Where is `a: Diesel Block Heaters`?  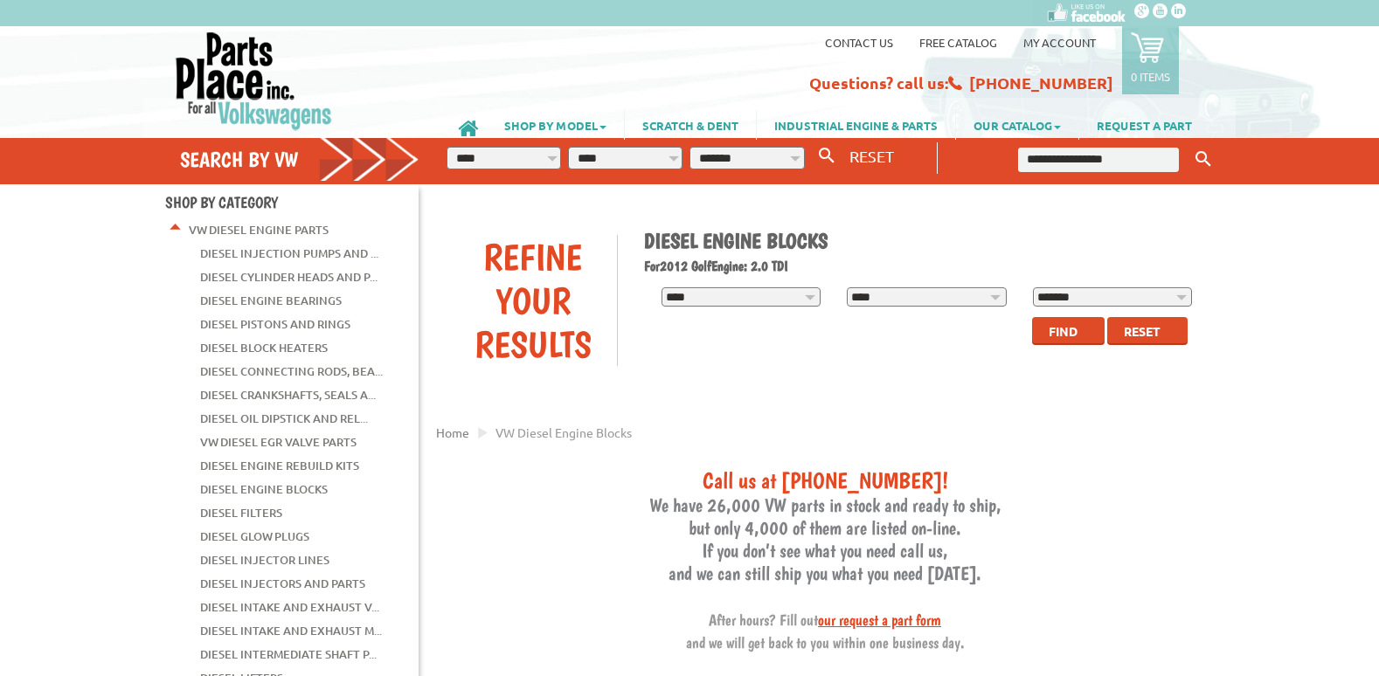
a: Diesel Block Heaters is located at coordinates (264, 348).